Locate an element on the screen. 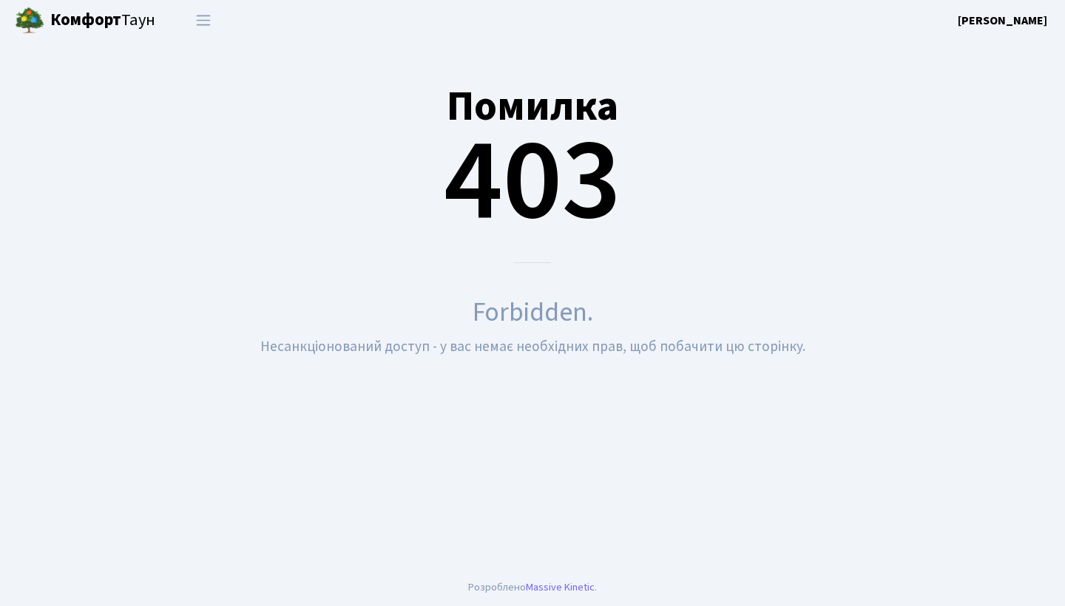 The image size is (1065, 606). img: logo.png is located at coordinates (30, 21).